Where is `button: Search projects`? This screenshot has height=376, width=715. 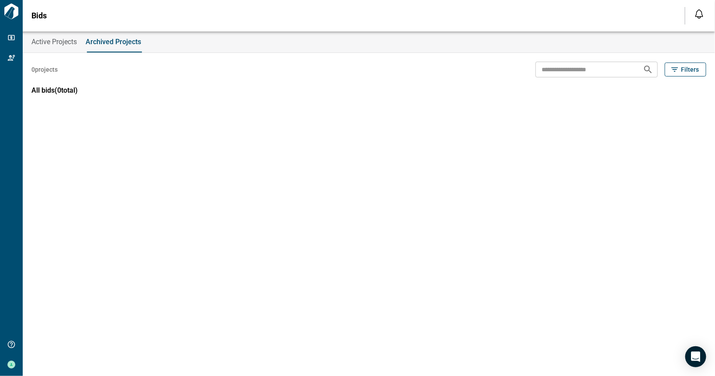 button: Search projects is located at coordinates (648, 69).